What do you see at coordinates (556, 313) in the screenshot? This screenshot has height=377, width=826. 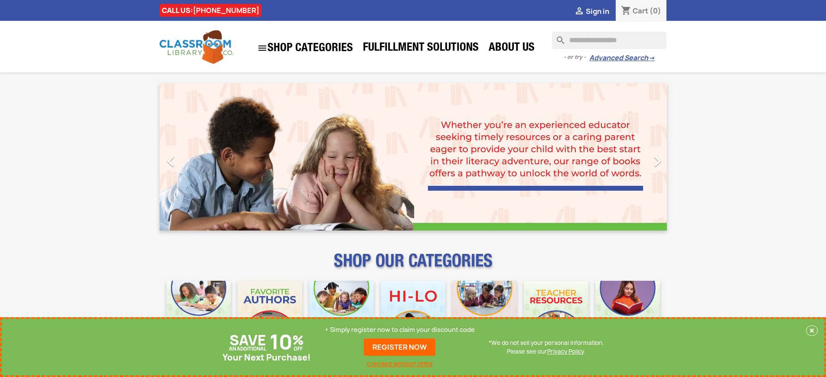 I see `img: CLC_Teacher_Resources_Mobile.jpg` at bounding box center [556, 313].